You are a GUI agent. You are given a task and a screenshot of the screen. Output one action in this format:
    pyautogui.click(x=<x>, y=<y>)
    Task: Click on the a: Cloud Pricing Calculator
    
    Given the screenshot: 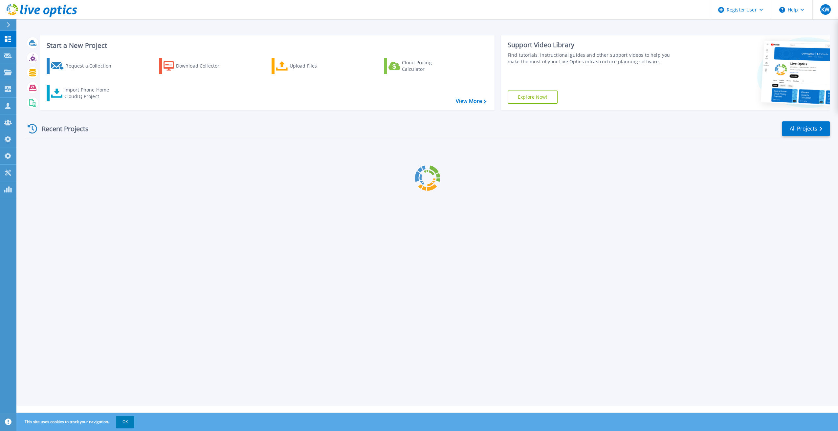 What is the action you would take?
    pyautogui.click(x=420, y=66)
    